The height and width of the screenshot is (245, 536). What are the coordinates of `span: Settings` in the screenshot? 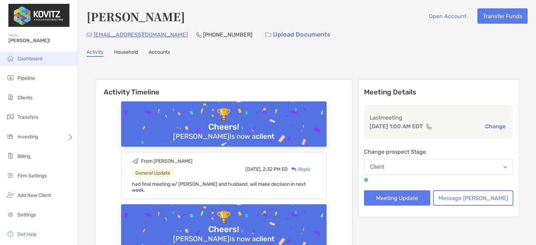 It's located at (27, 215).